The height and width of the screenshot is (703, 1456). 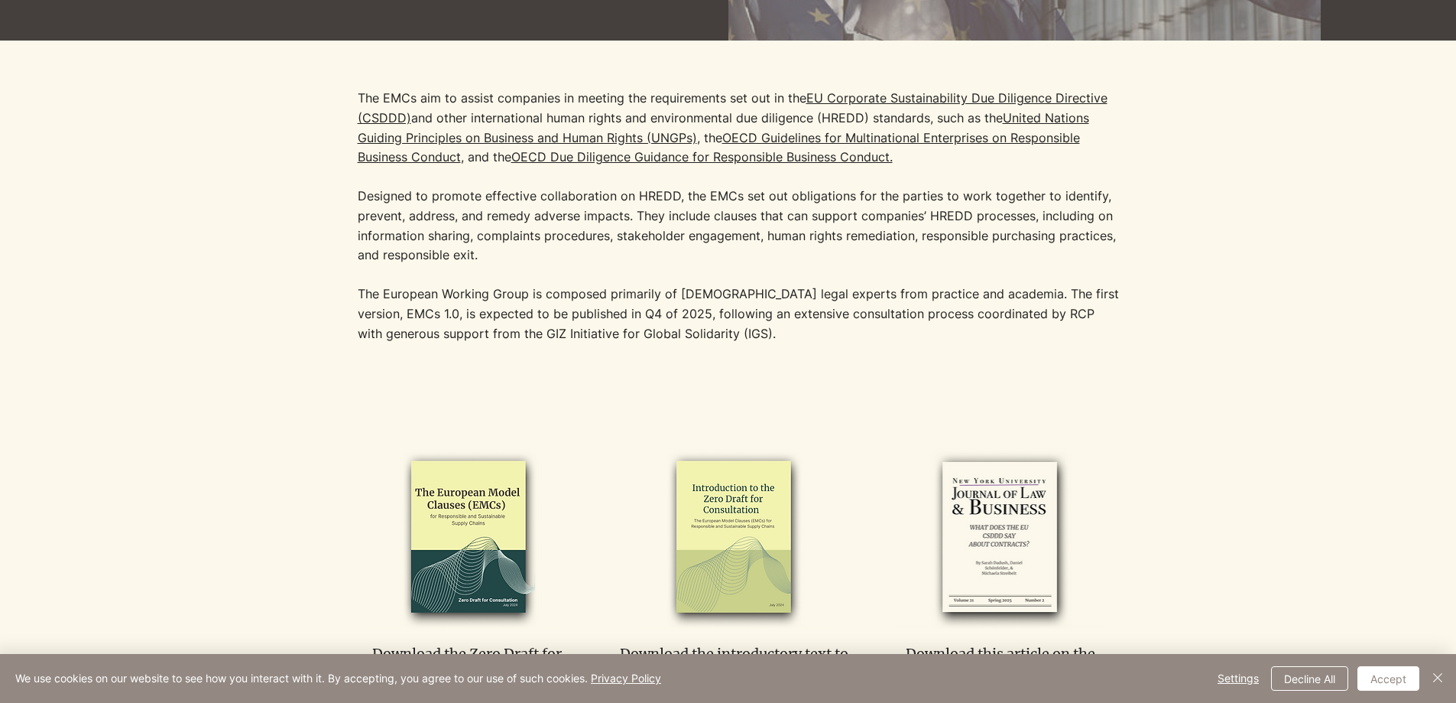 I want to click on p: Download the introductory text to the Zero Draft for Consultation Version of the EMCs, so click(x=734, y=673).